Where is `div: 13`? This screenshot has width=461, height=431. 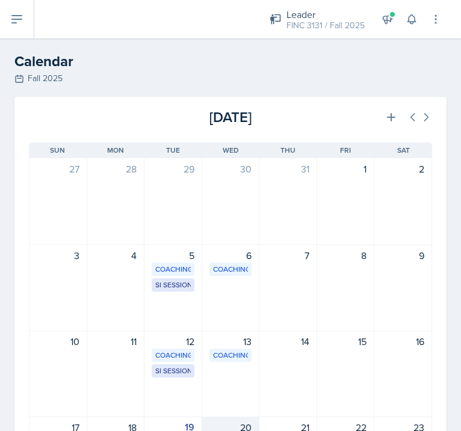 div: 13 is located at coordinates (230, 342).